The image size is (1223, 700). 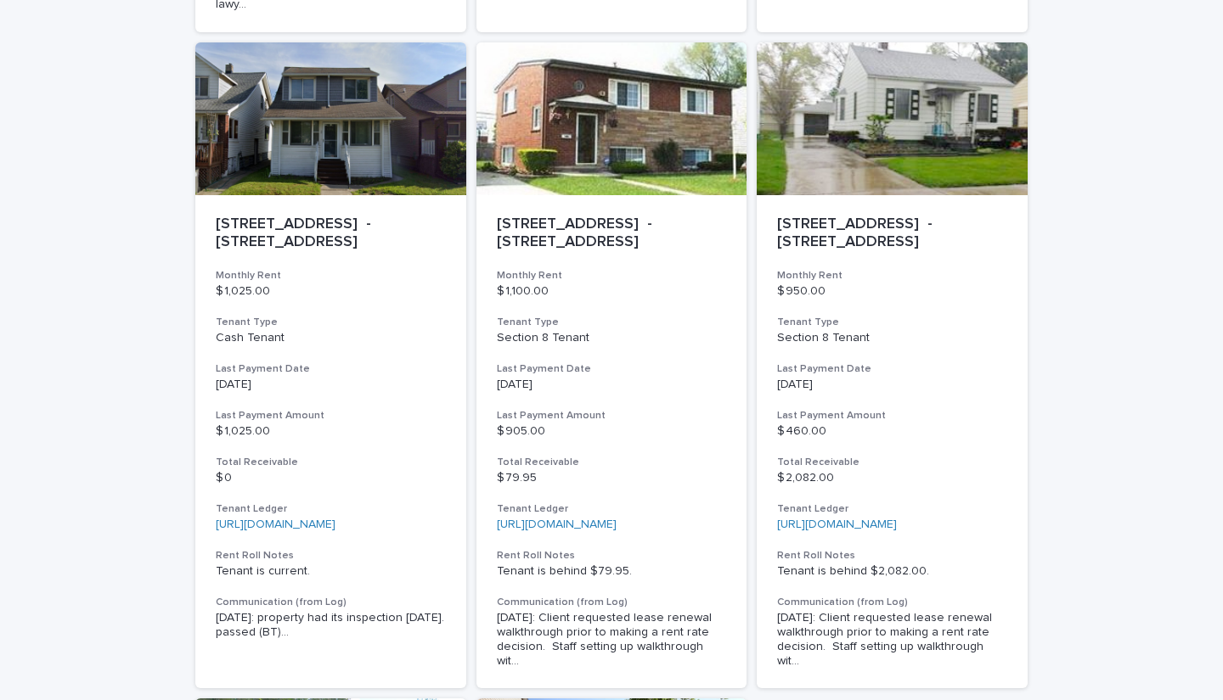 I want to click on p: $ 950.00, so click(x=892, y=291).